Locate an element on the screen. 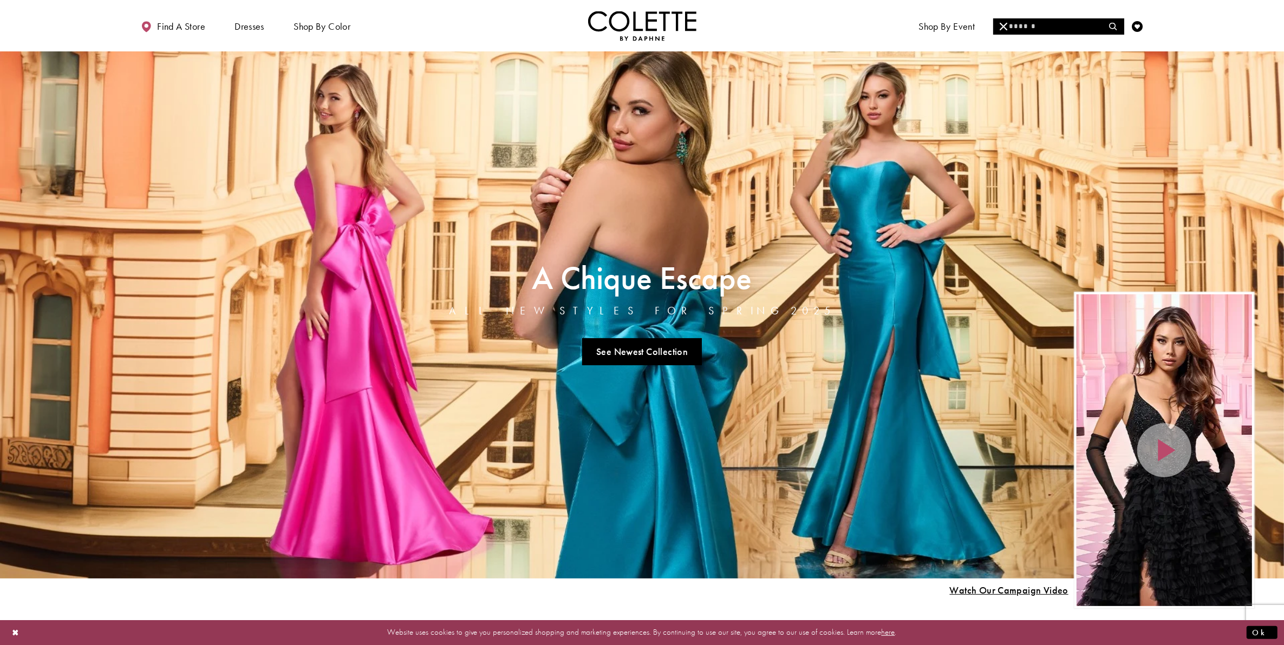  button: Submit Search is located at coordinates (1113, 27).